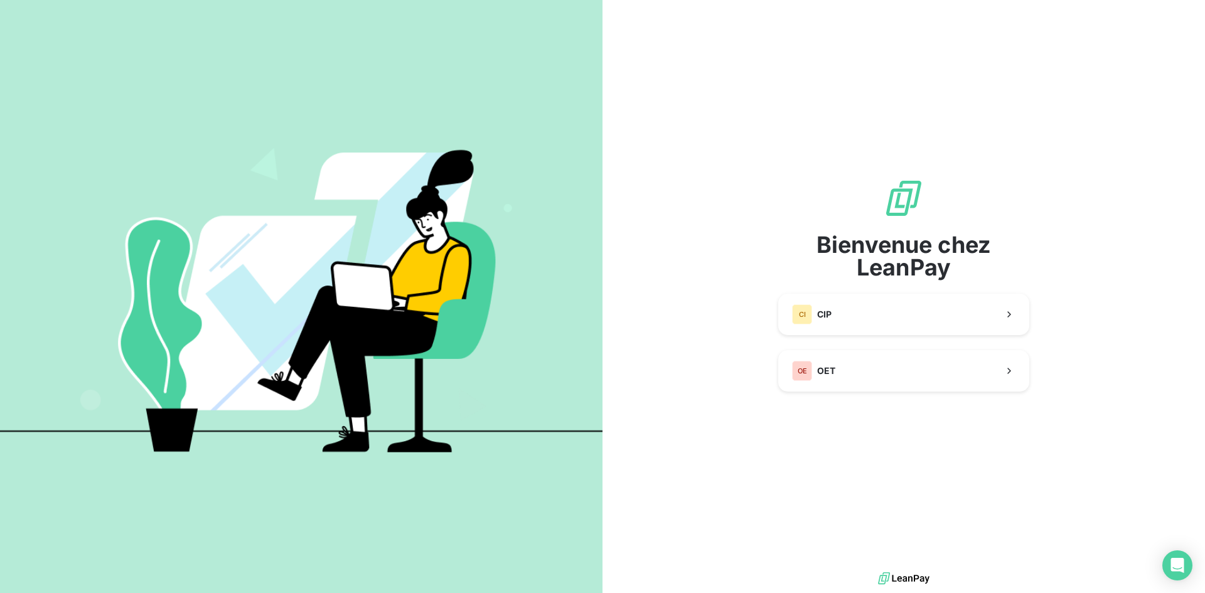 Image resolution: width=1205 pixels, height=593 pixels. I want to click on div: CI, so click(802, 314).